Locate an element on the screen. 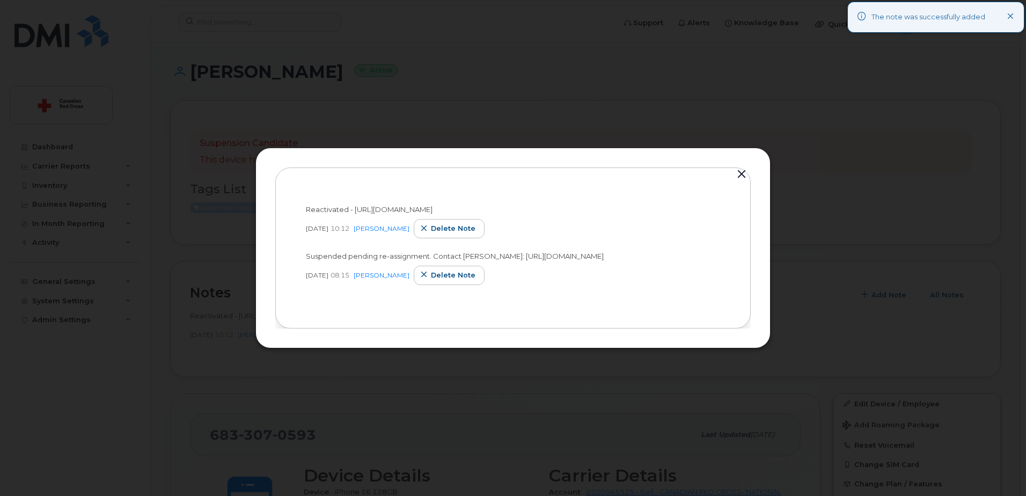  span: 08:15 is located at coordinates (340, 275).